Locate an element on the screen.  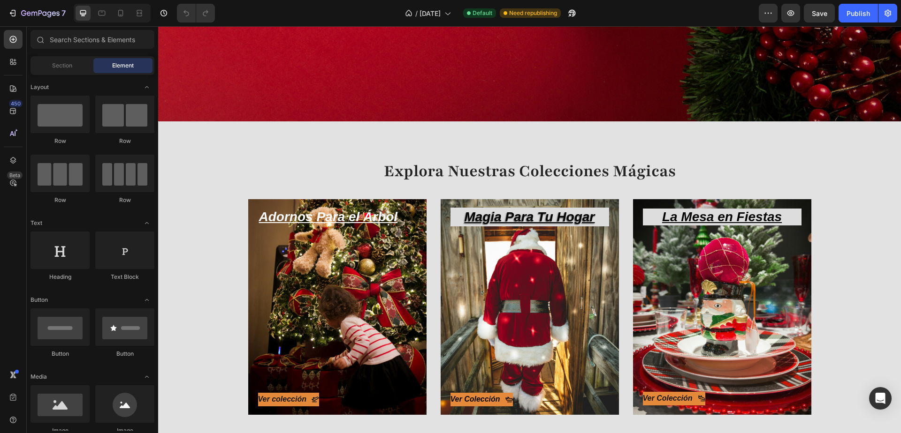
span: Default is located at coordinates (482, 13).